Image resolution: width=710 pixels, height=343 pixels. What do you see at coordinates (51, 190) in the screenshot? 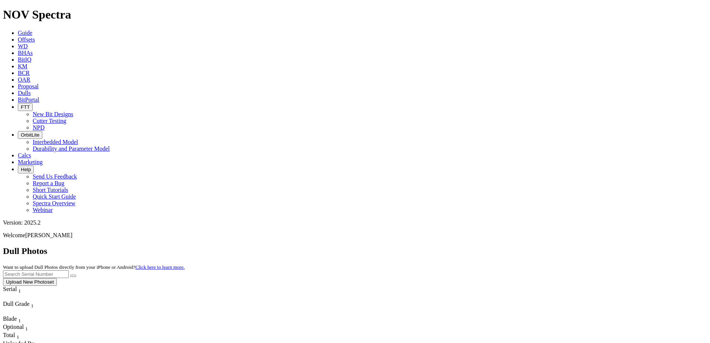
I see `a: Short Tutorials` at bounding box center [51, 190].